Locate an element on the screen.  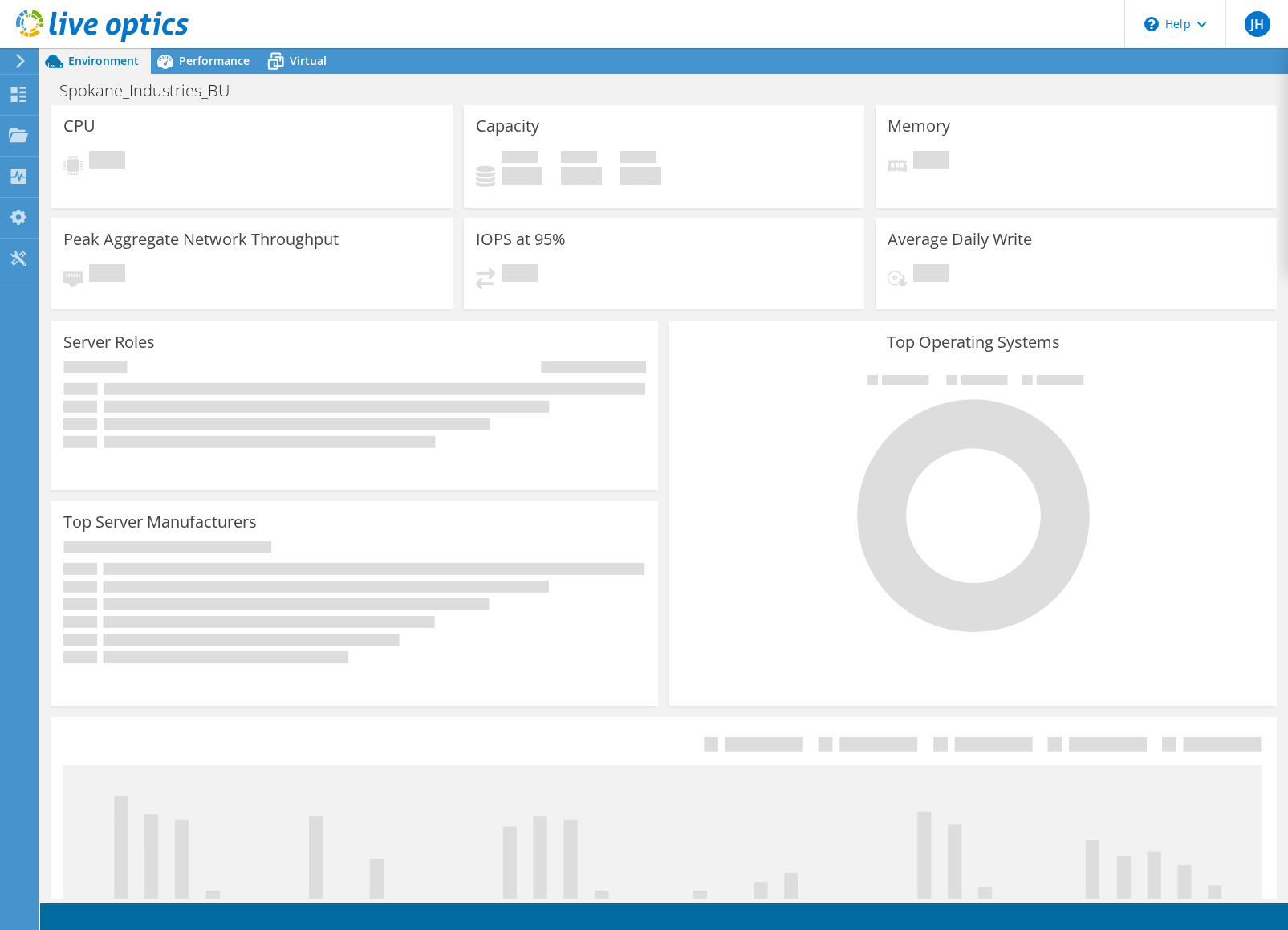
h3: Capacity is located at coordinates (508, 126).